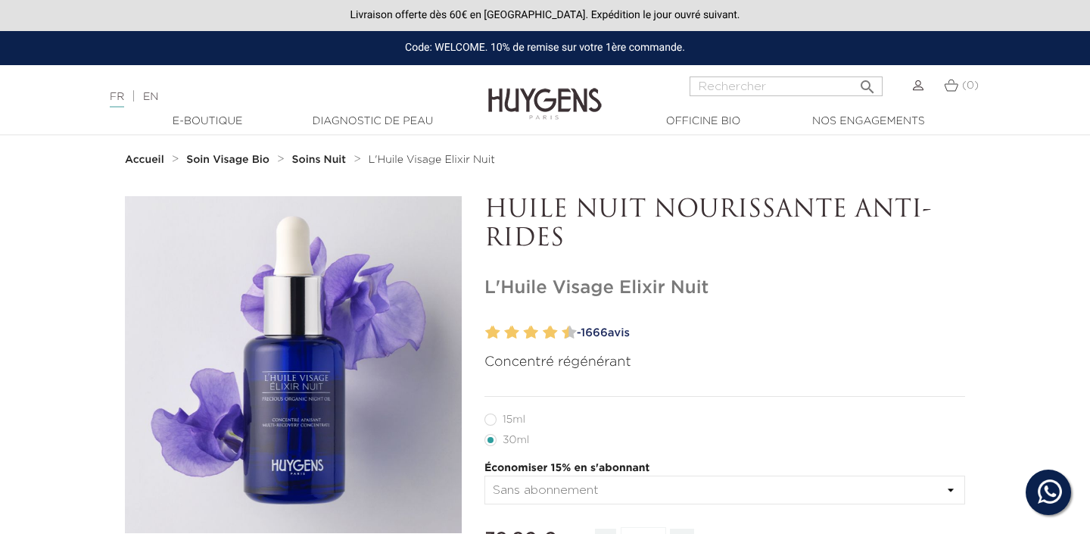 This screenshot has width=1090, height=534. Describe the element at coordinates (725, 362) in the screenshot. I see `p: Concentré régénérant` at that location.